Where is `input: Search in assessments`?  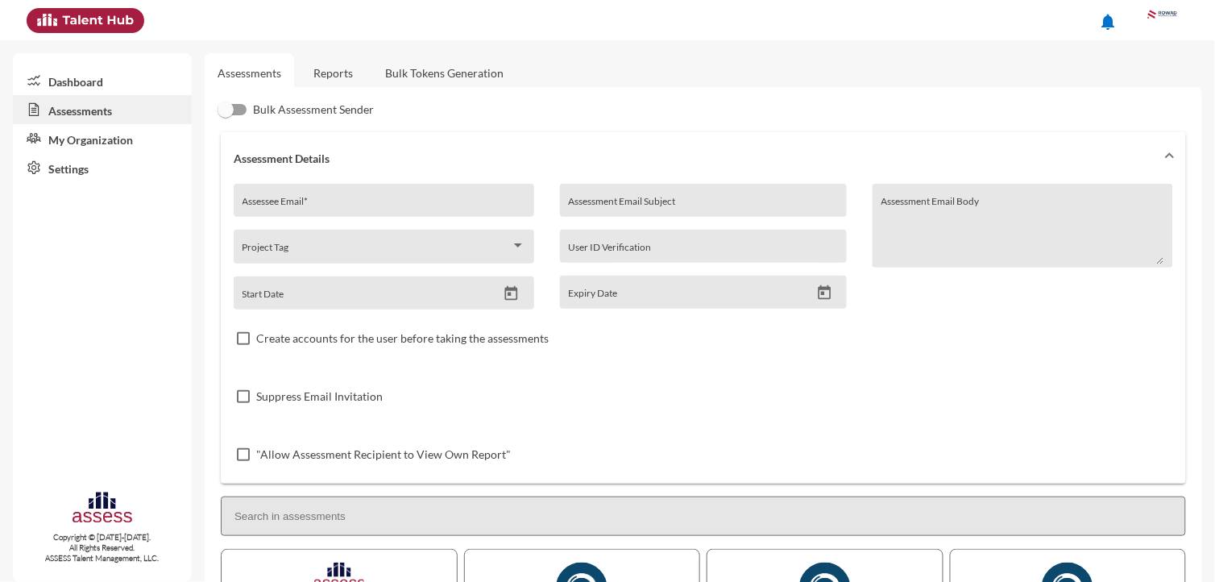
input: Search in assessments is located at coordinates (703, 515).